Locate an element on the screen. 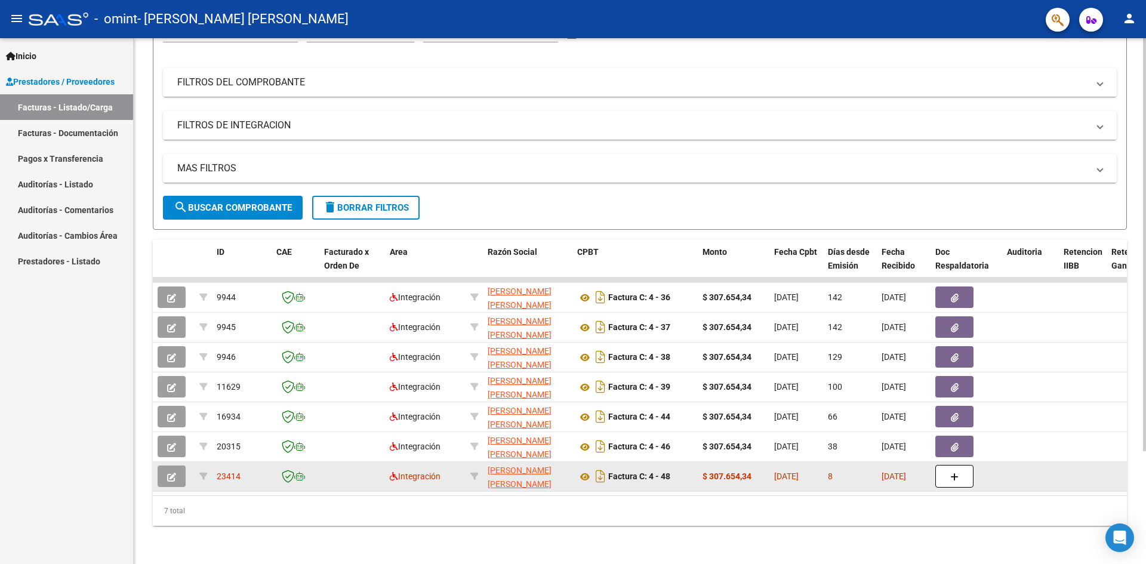 Image resolution: width=1146 pixels, height=564 pixels. strong: Factura C: 4 - 37 is located at coordinates (639, 328).